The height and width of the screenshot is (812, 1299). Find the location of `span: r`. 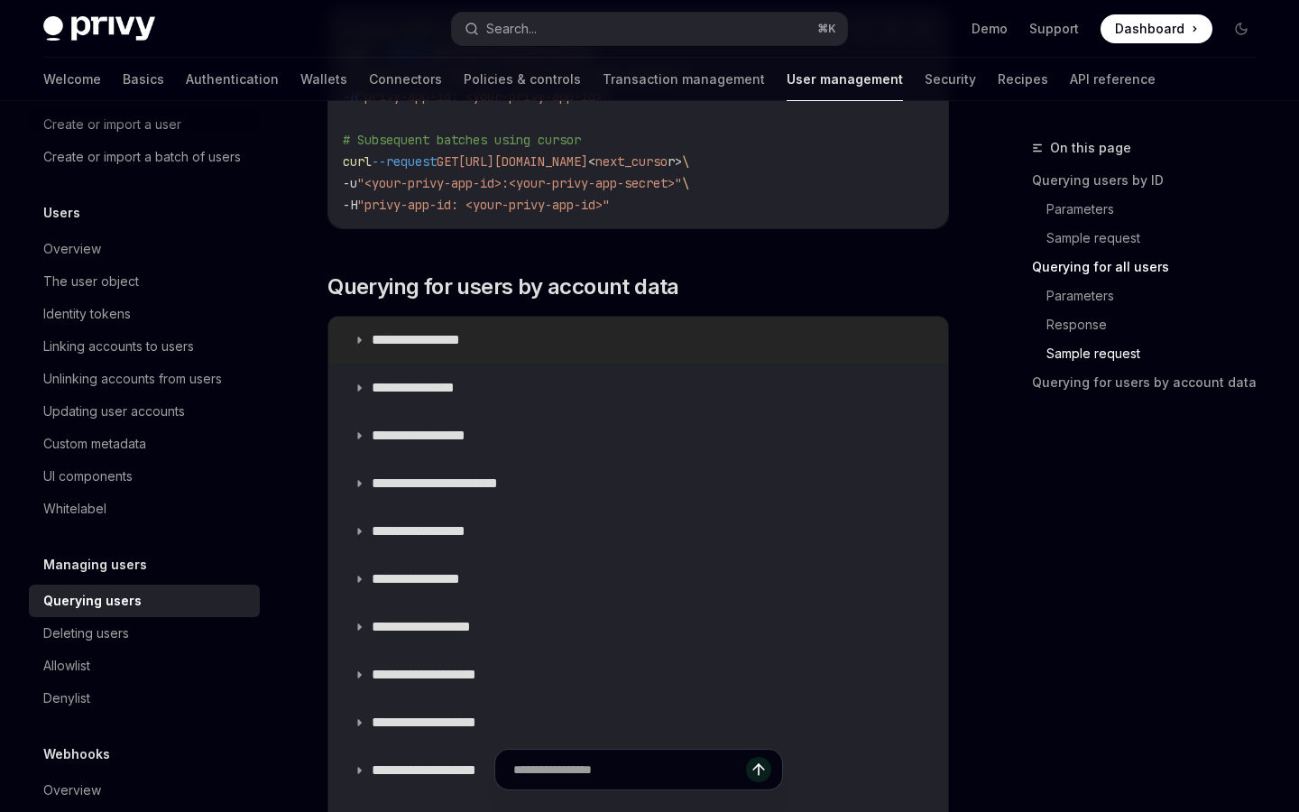

span: r is located at coordinates (671, 161).